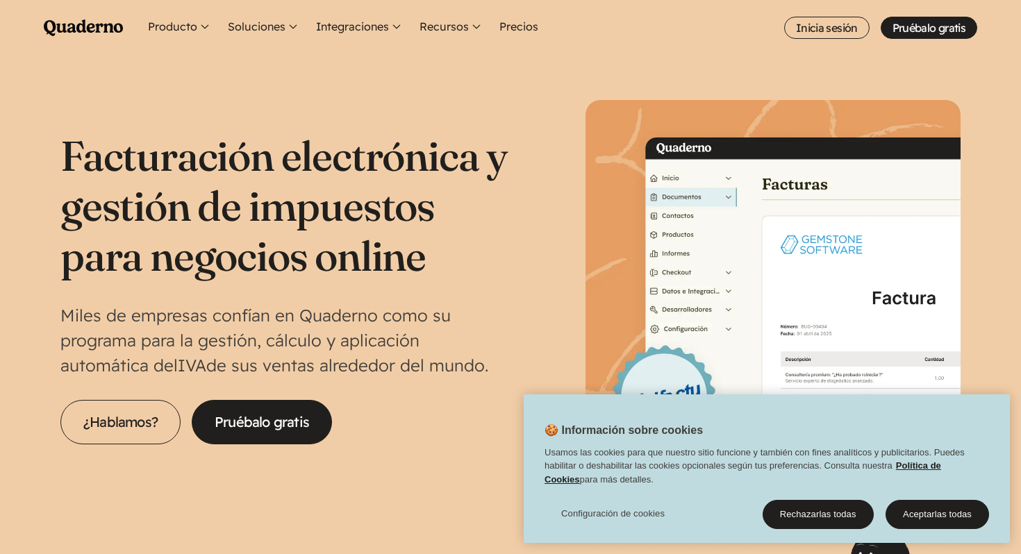 Image resolution: width=1021 pixels, height=554 pixels. What do you see at coordinates (286, 206) in the screenshot?
I see `h1: Facturación electrónica y gestión de impuestos para negocios online` at bounding box center [286, 206].